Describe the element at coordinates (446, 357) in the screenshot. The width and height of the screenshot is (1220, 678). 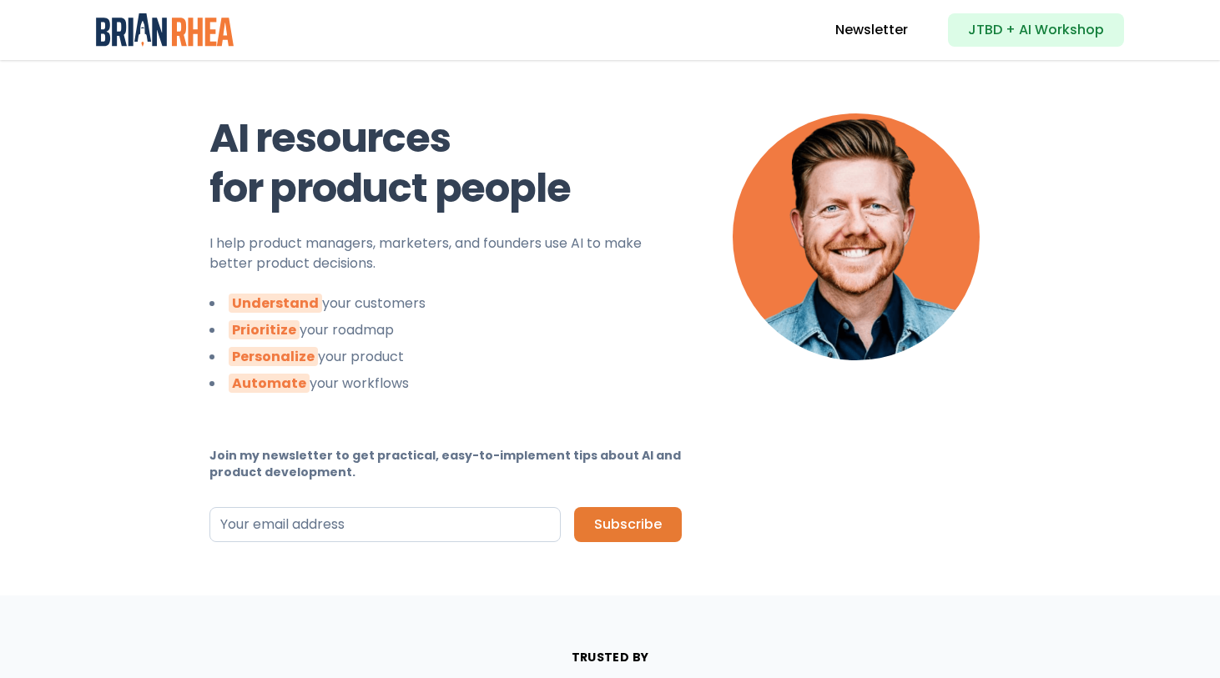
I see `li: your product` at that location.